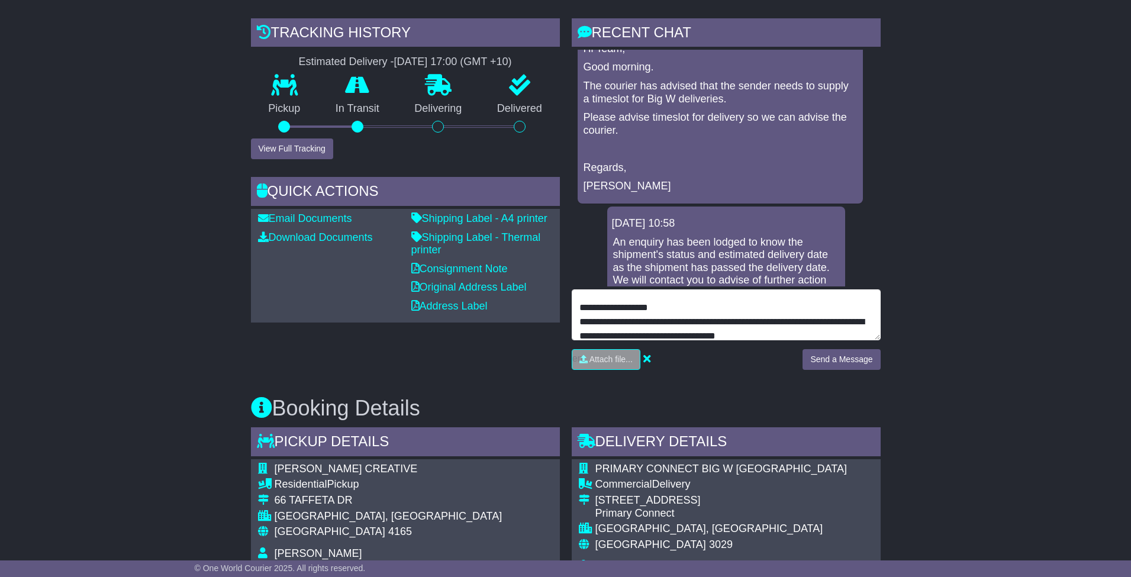 This screenshot has width=1131, height=577. What do you see at coordinates (408, 485) in the screenshot?
I see `div: Pickup` at bounding box center [408, 485].